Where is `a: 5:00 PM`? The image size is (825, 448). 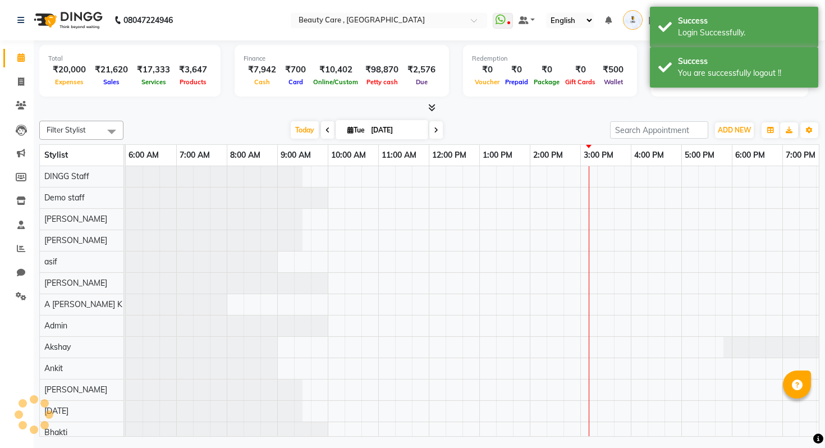
a: 5:00 PM is located at coordinates (699, 155).